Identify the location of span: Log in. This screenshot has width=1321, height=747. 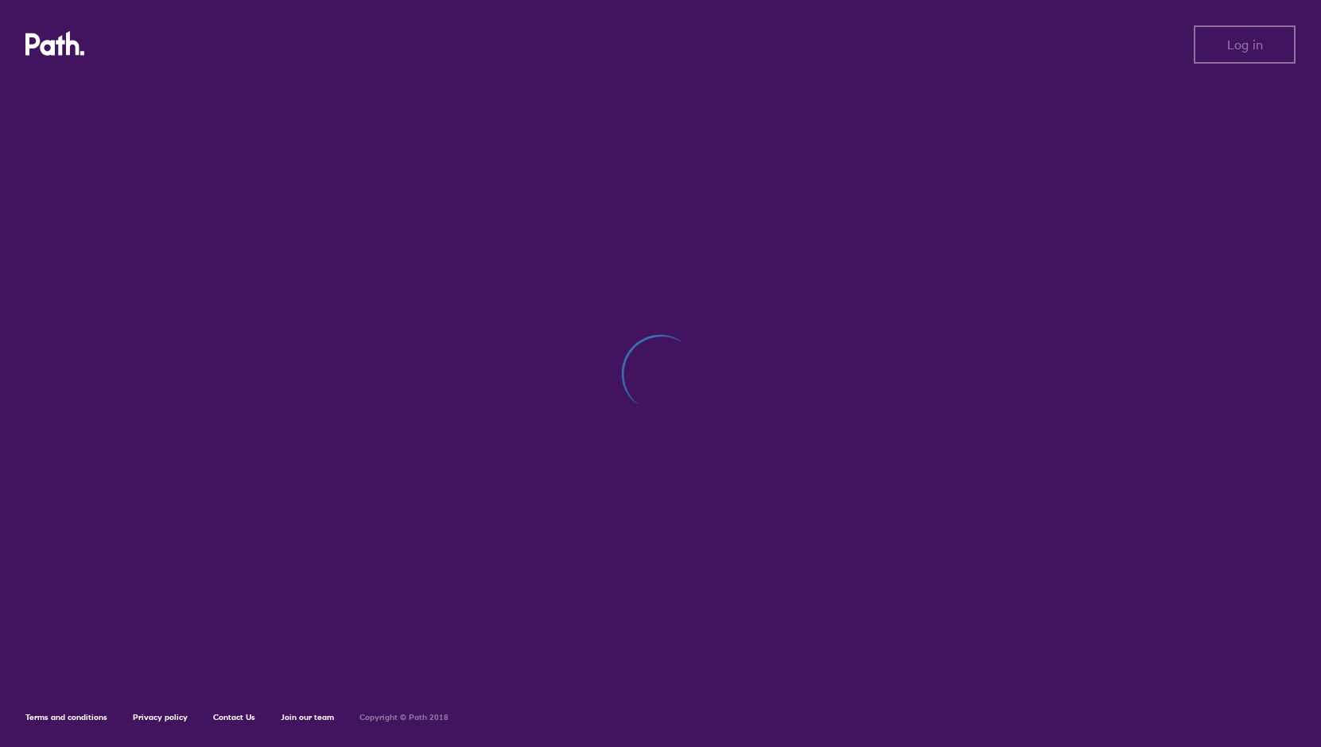
(1245, 45).